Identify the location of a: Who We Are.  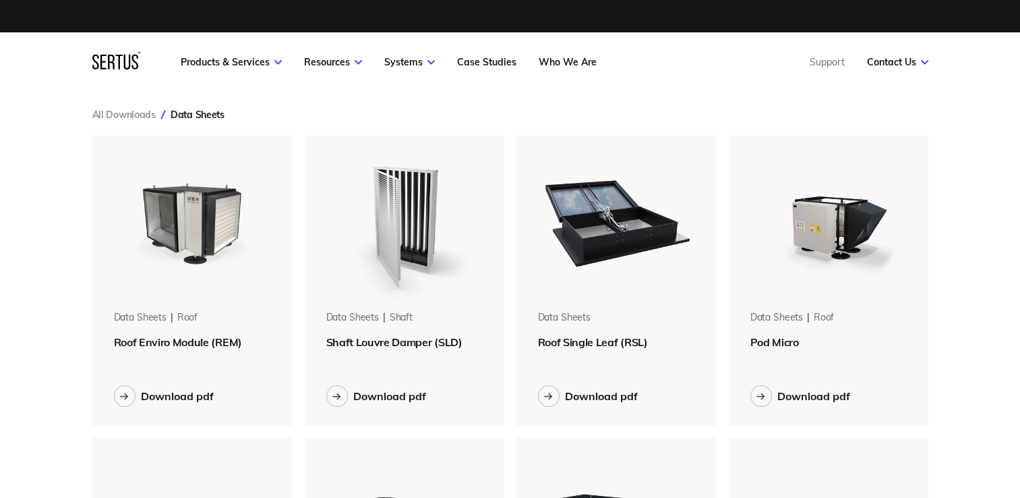
(568, 62).